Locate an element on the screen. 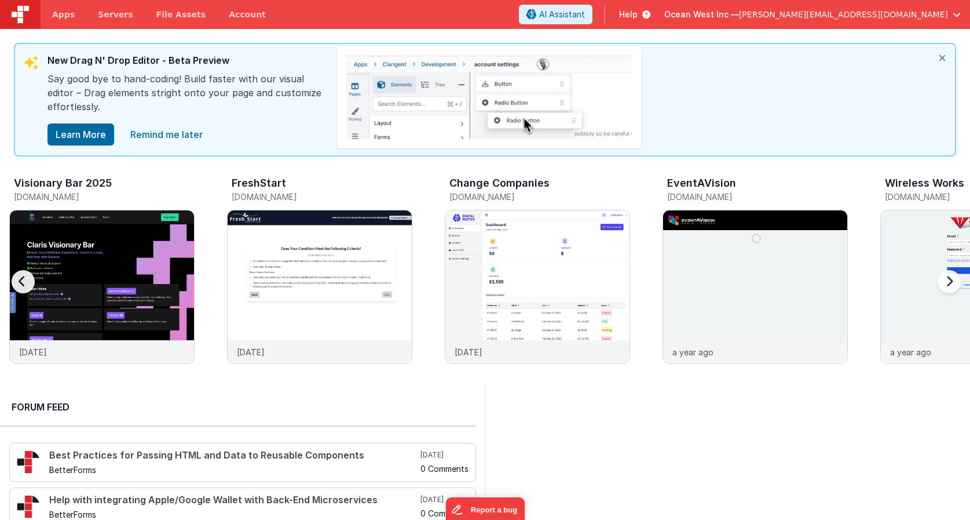  span: AI Assistant is located at coordinates (562, 14).